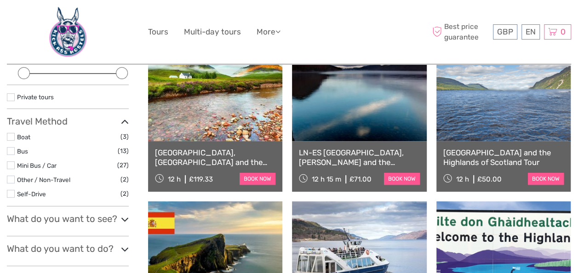  What do you see at coordinates (58, 20) in the screenshot?
I see `p: We're away right now. Please check back later!` at bounding box center [58, 20].